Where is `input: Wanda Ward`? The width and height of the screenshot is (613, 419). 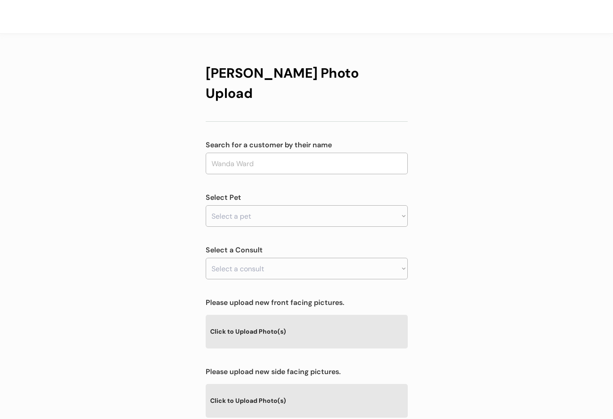
input: Wanda Ward is located at coordinates (307, 163).